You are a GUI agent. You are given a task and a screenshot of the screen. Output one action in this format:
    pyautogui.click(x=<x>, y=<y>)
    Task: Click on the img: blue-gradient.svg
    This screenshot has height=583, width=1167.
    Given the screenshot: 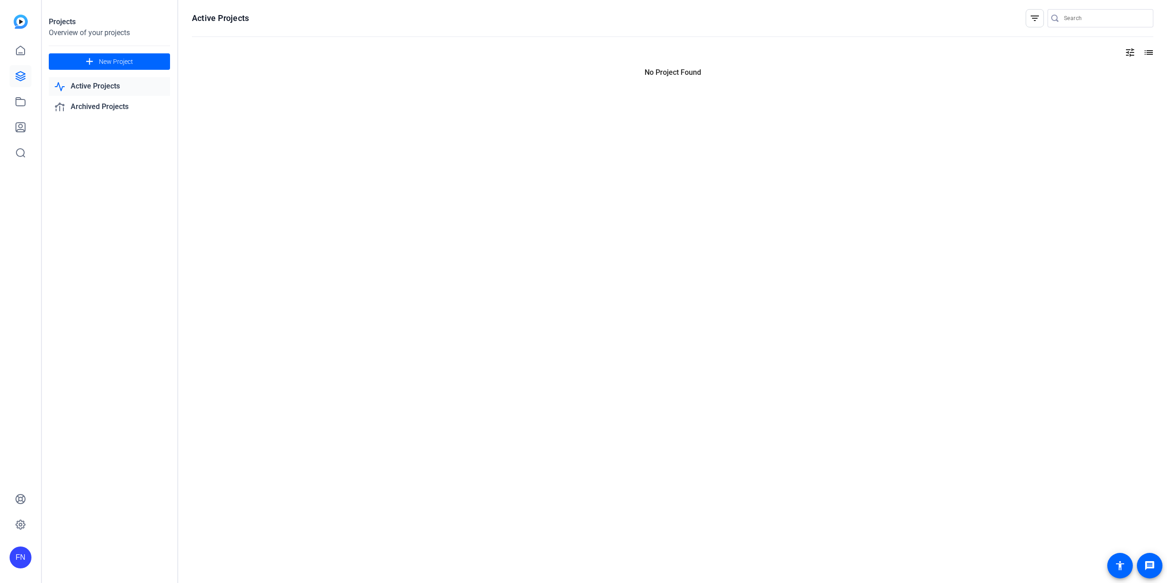 What is the action you would take?
    pyautogui.click(x=21, y=21)
    